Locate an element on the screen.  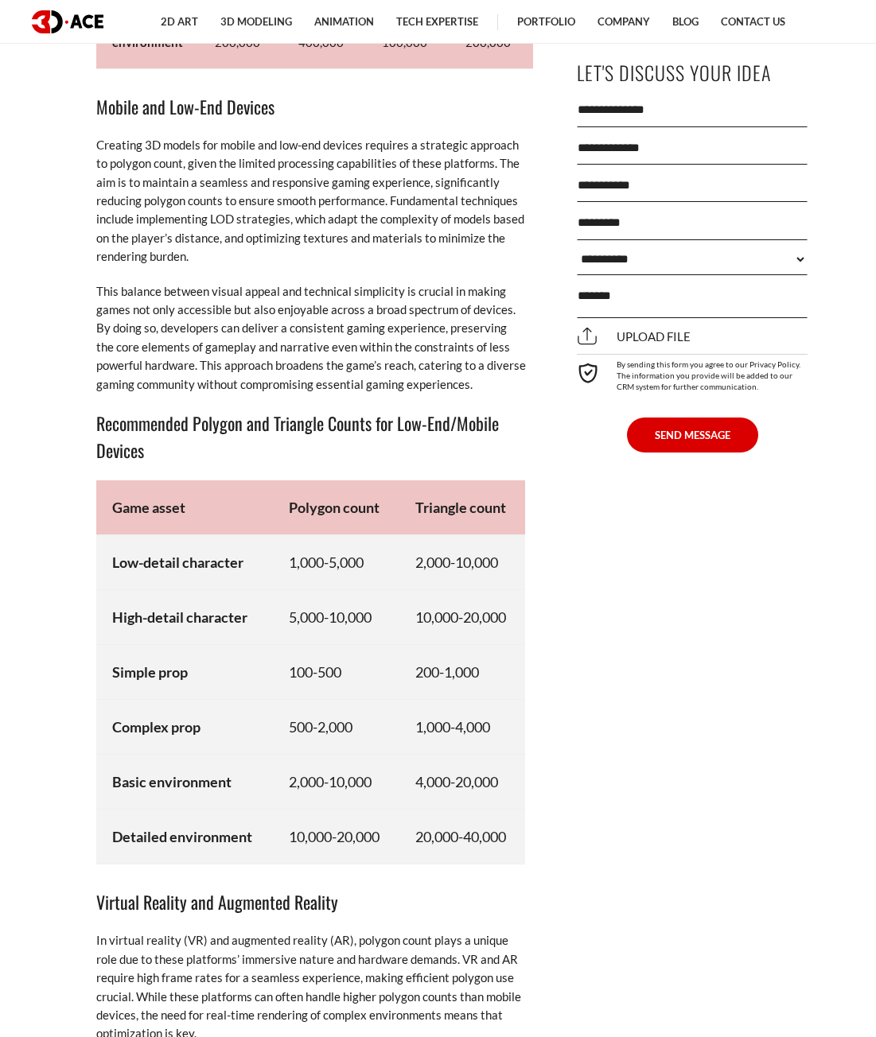
strong: Game asset is located at coordinates (149, 507).